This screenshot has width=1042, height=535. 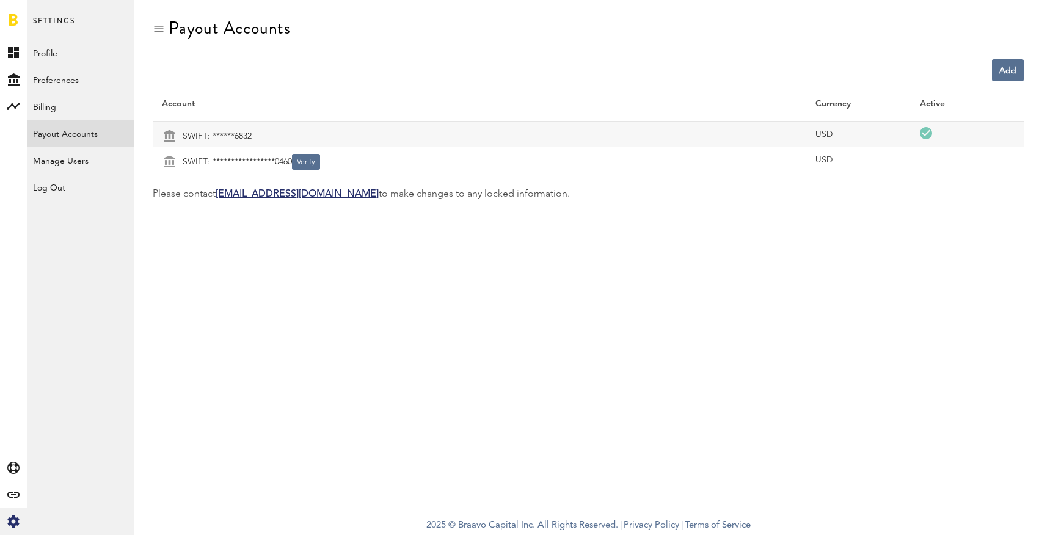 What do you see at coordinates (858, 104) in the screenshot?
I see `th: Currency` at bounding box center [858, 104].